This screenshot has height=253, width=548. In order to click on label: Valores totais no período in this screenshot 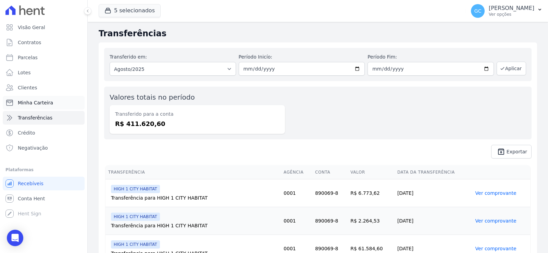, I will do `click(152, 97)`.